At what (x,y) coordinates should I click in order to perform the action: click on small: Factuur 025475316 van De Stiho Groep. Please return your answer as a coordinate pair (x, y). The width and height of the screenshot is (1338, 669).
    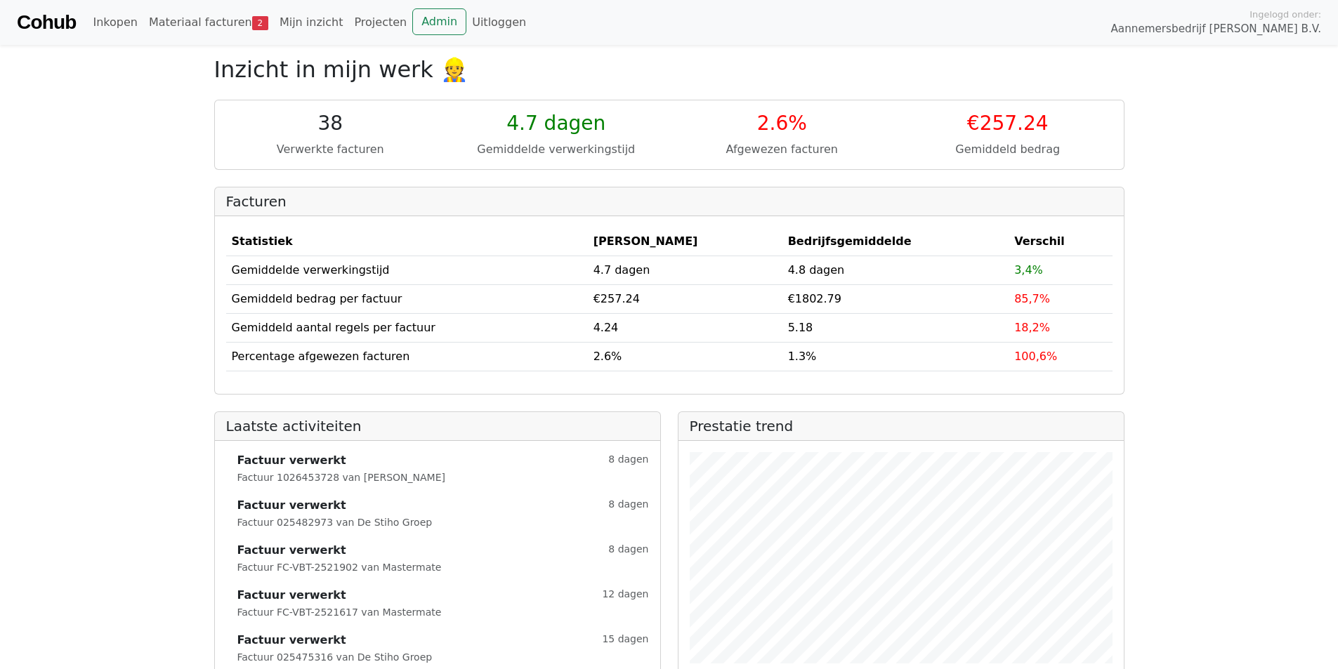
    Looking at the image, I should click on (335, 657).